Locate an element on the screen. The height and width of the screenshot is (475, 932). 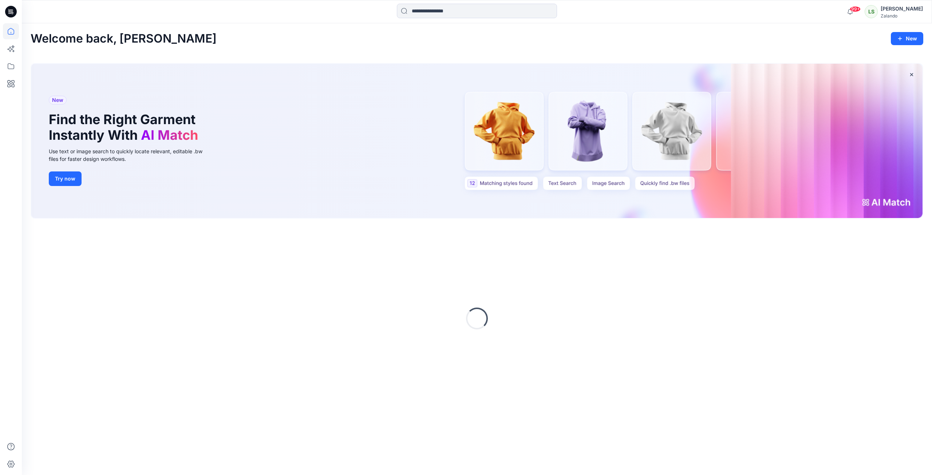
span: AI Match is located at coordinates (169, 135).